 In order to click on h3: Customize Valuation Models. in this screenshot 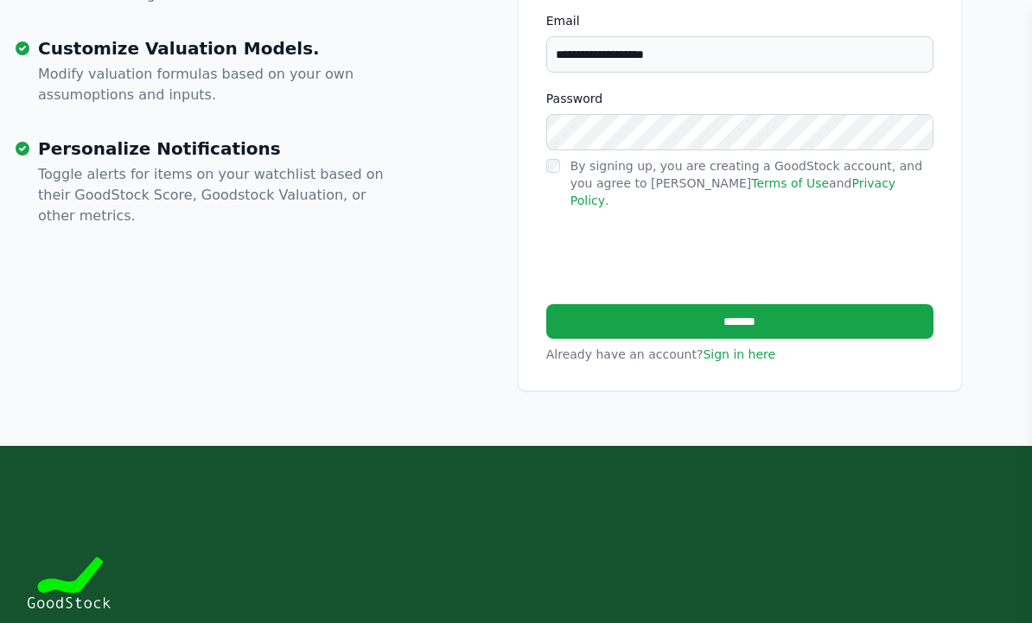, I will do `click(215, 48)`.